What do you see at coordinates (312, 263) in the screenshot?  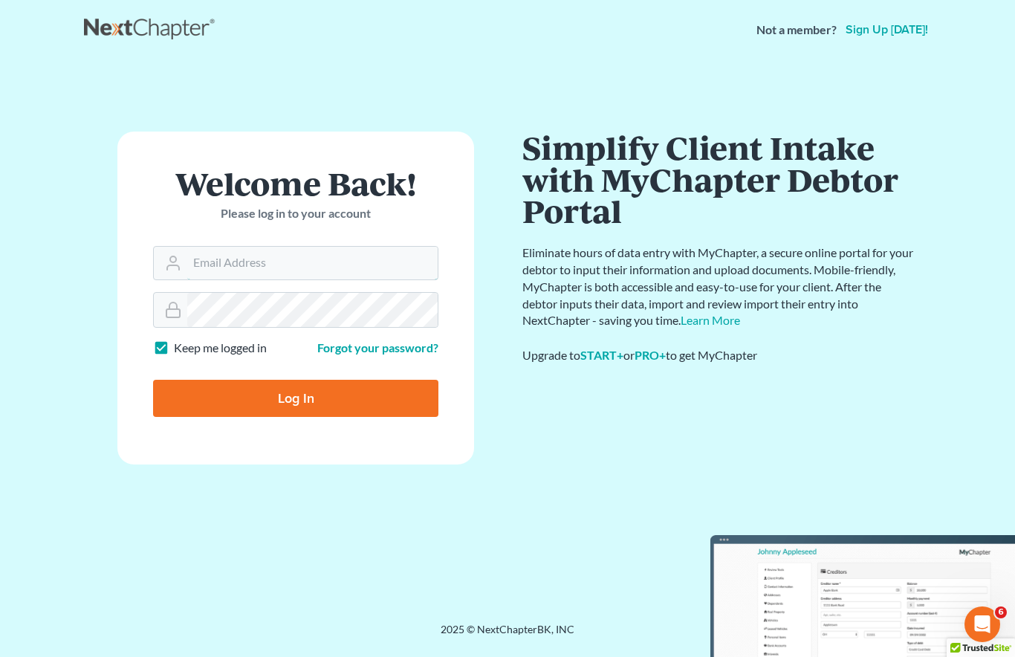 I see `input: Email Address` at bounding box center [312, 263].